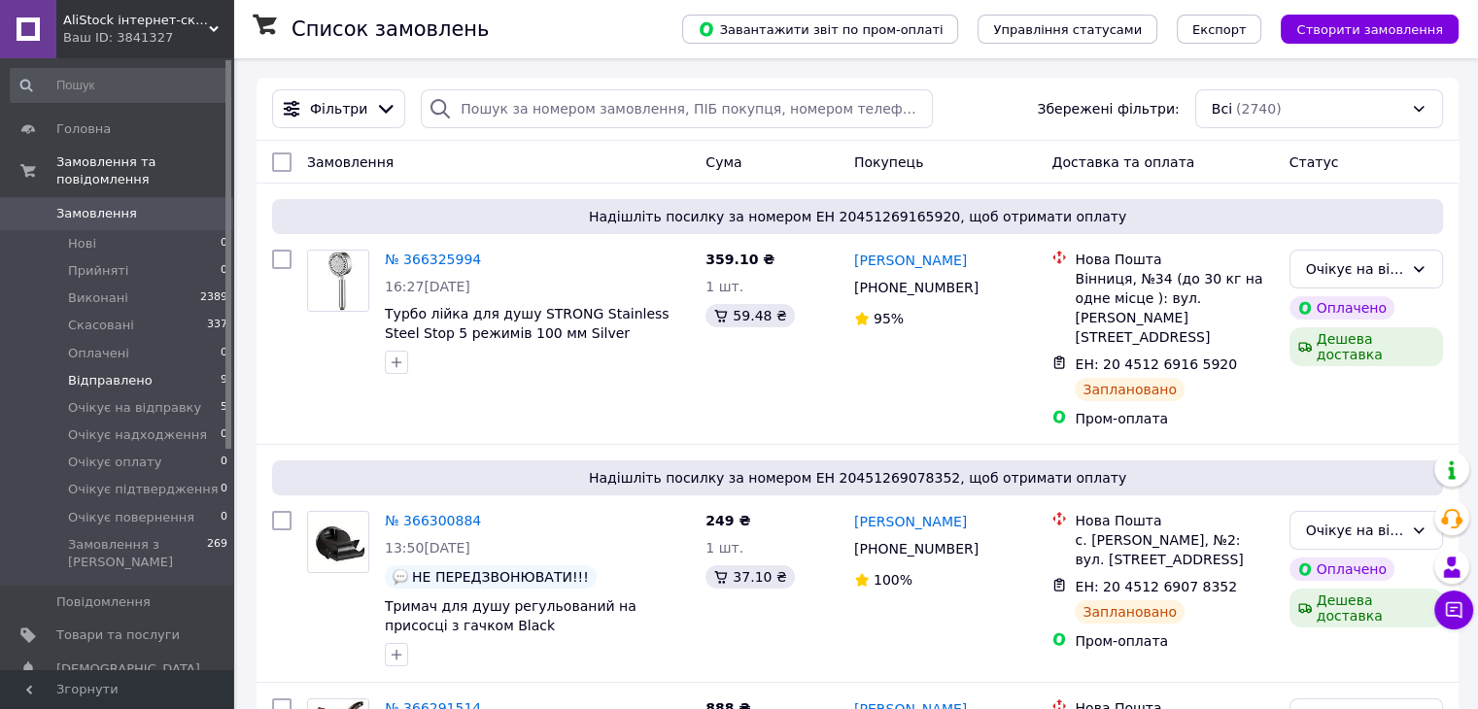 This screenshot has width=1478, height=709. Describe the element at coordinates (1155, 364) in the screenshot. I see `span: ЕН: 20 4512 6916 5920` at that location.